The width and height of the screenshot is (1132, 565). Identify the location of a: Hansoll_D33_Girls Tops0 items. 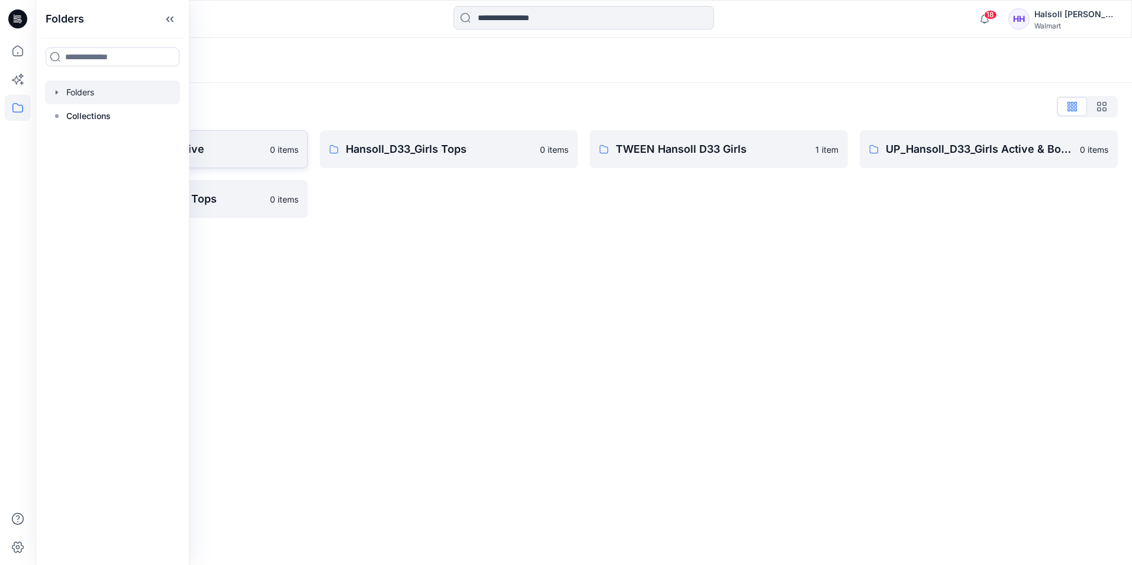
(449, 149).